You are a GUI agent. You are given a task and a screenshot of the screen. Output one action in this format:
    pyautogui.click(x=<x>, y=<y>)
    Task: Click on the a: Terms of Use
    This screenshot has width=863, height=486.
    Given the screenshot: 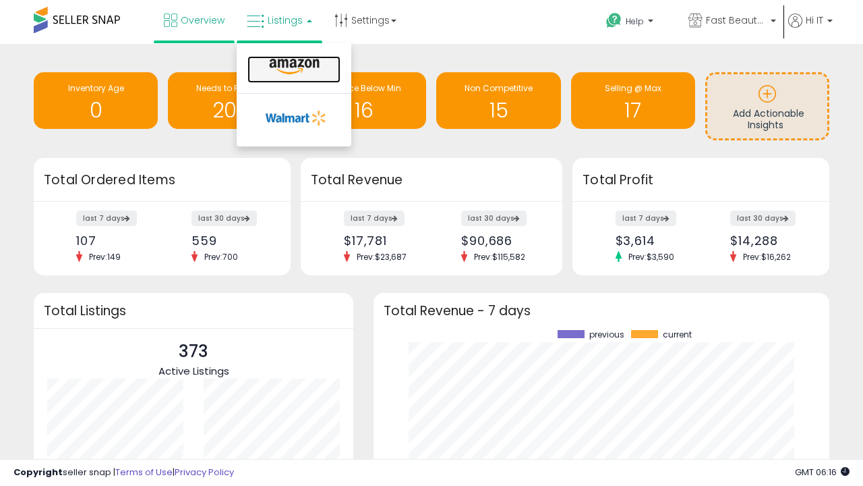 What is the action you would take?
    pyautogui.click(x=144, y=471)
    